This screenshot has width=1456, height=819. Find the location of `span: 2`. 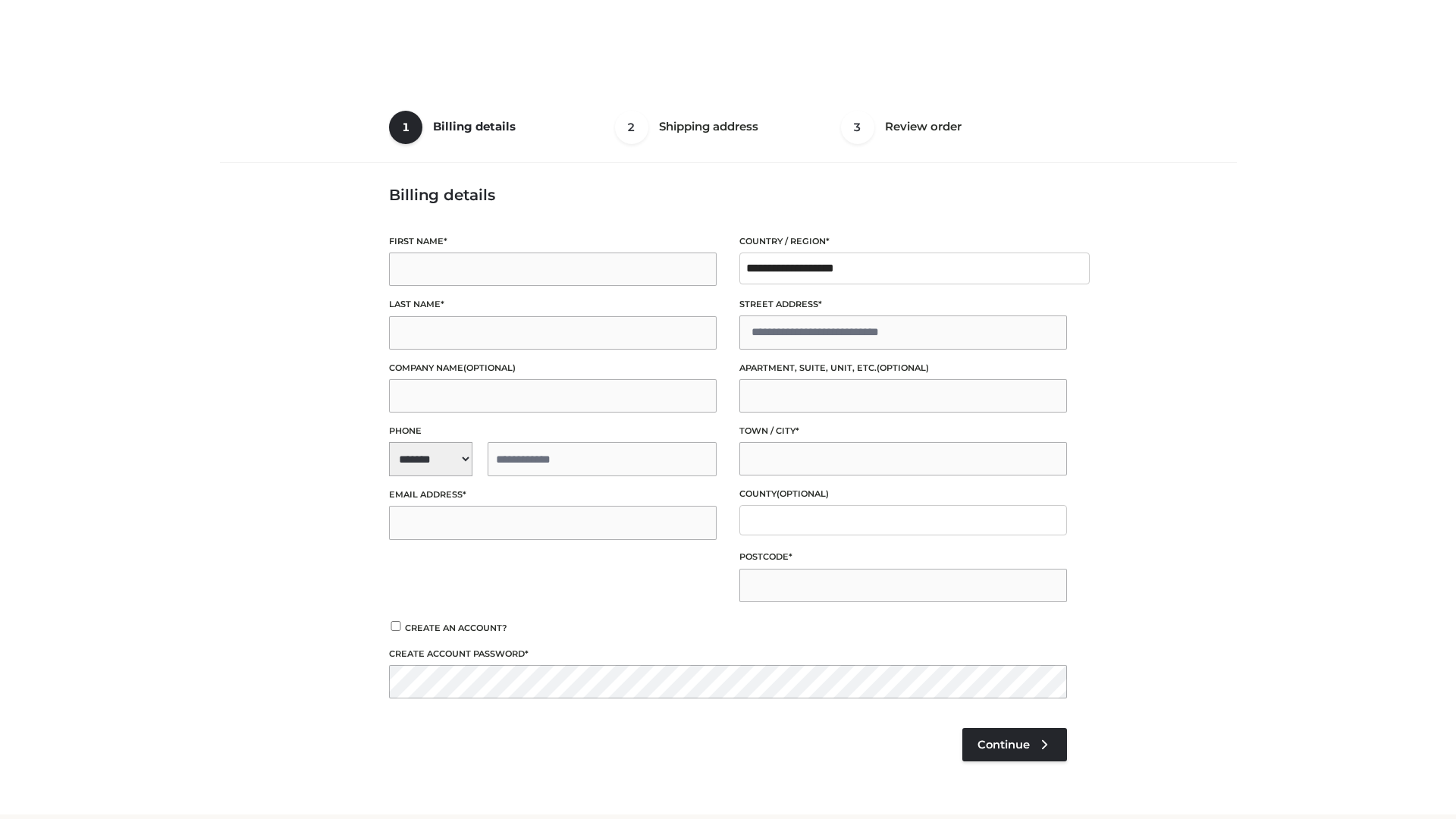

span: 2 is located at coordinates (632, 127).